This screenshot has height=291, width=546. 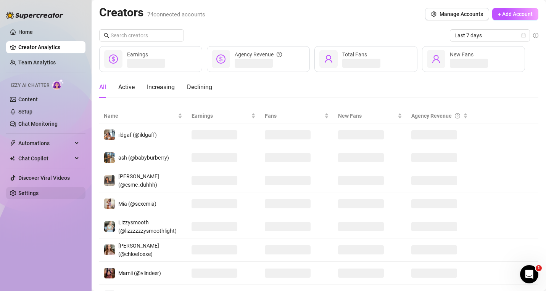 I want to click on span: calendar, so click(x=523, y=35).